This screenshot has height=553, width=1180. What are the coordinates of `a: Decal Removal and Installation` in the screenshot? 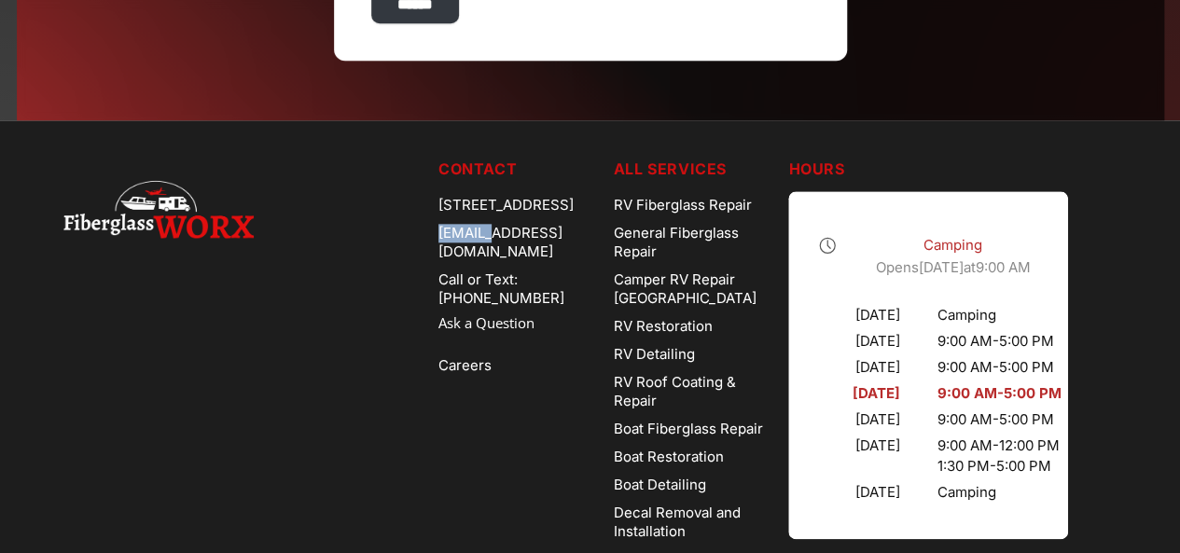 It's located at (694, 522).